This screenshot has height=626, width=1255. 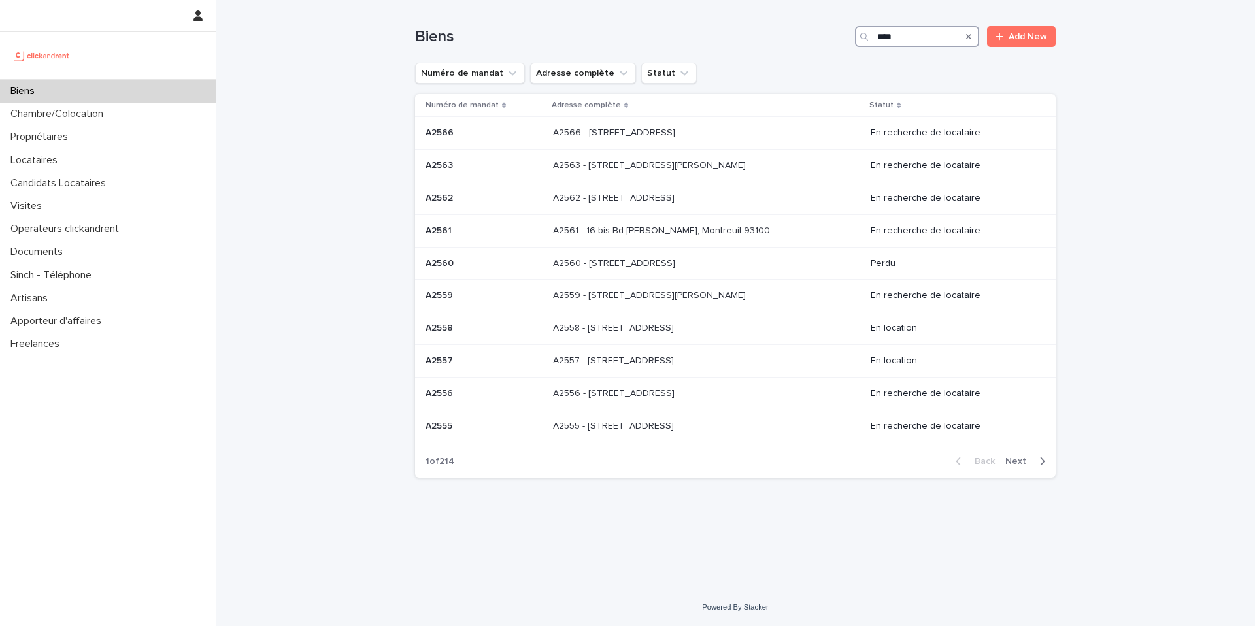 I want to click on p: Propriétaires, so click(x=42, y=137).